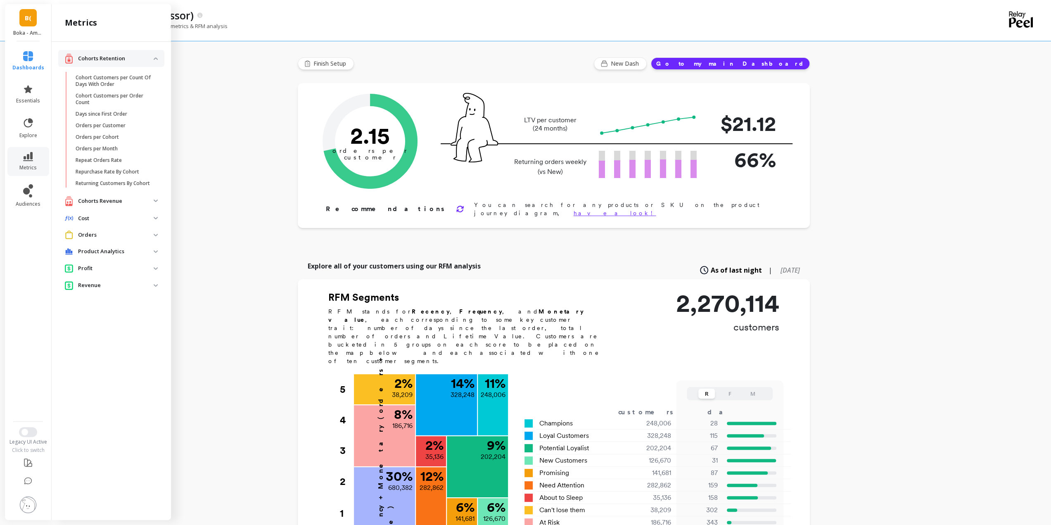 The width and height of the screenshot is (1051, 525). I want to click on p: Cost, so click(116, 218).